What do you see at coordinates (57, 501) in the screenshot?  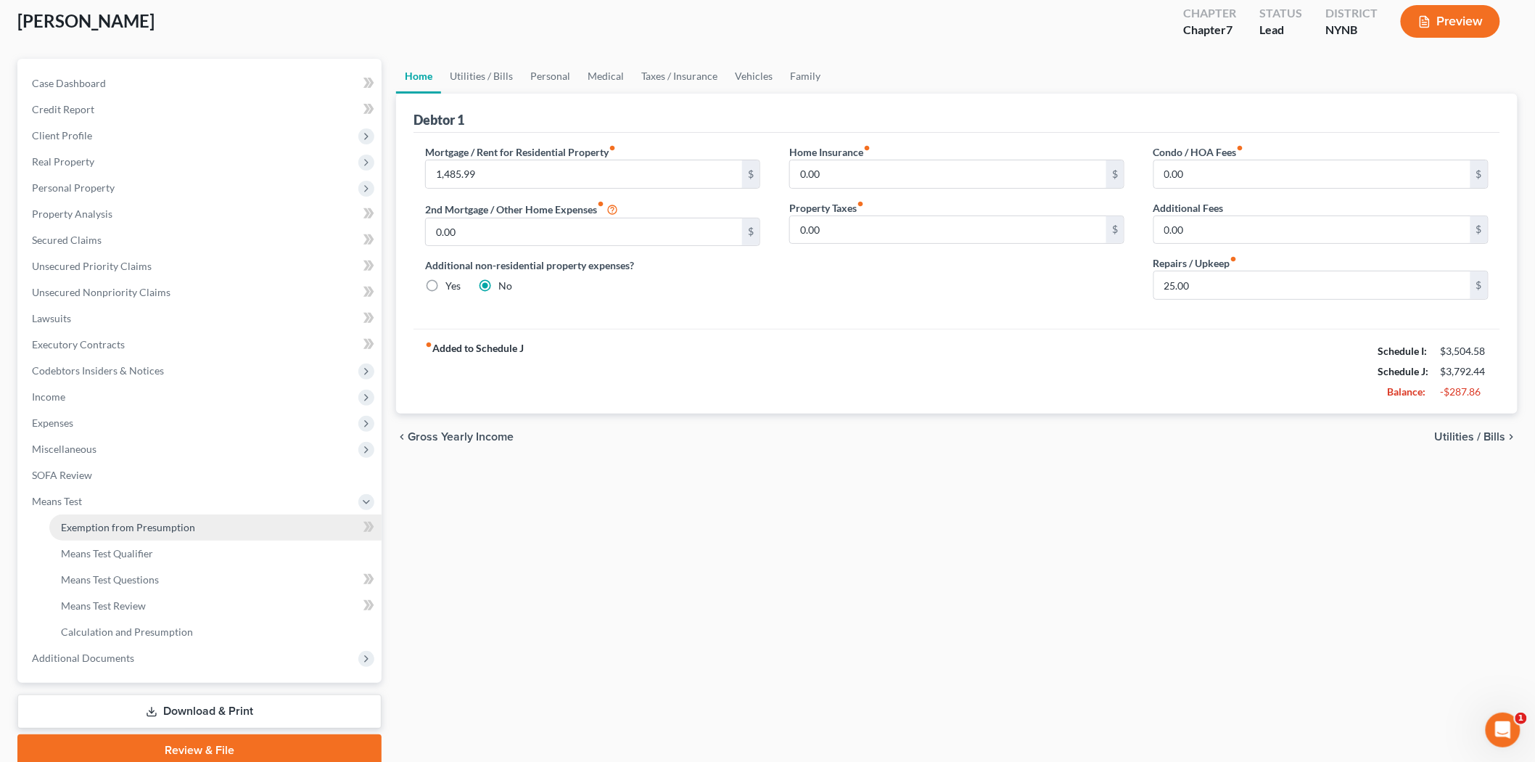 I see `span: Means Test` at bounding box center [57, 501].